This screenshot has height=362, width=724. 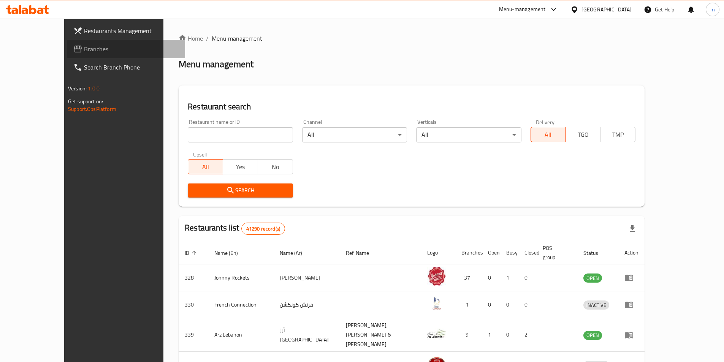 I want to click on td: فرنش كونكشن, so click(x=307, y=305).